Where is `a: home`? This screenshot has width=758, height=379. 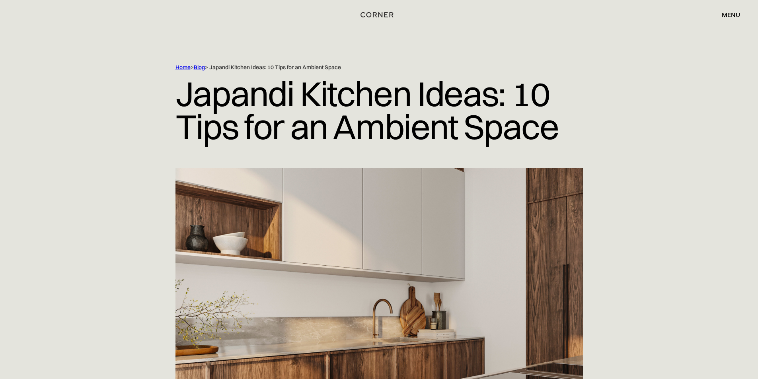 a: home is located at coordinates (379, 15).